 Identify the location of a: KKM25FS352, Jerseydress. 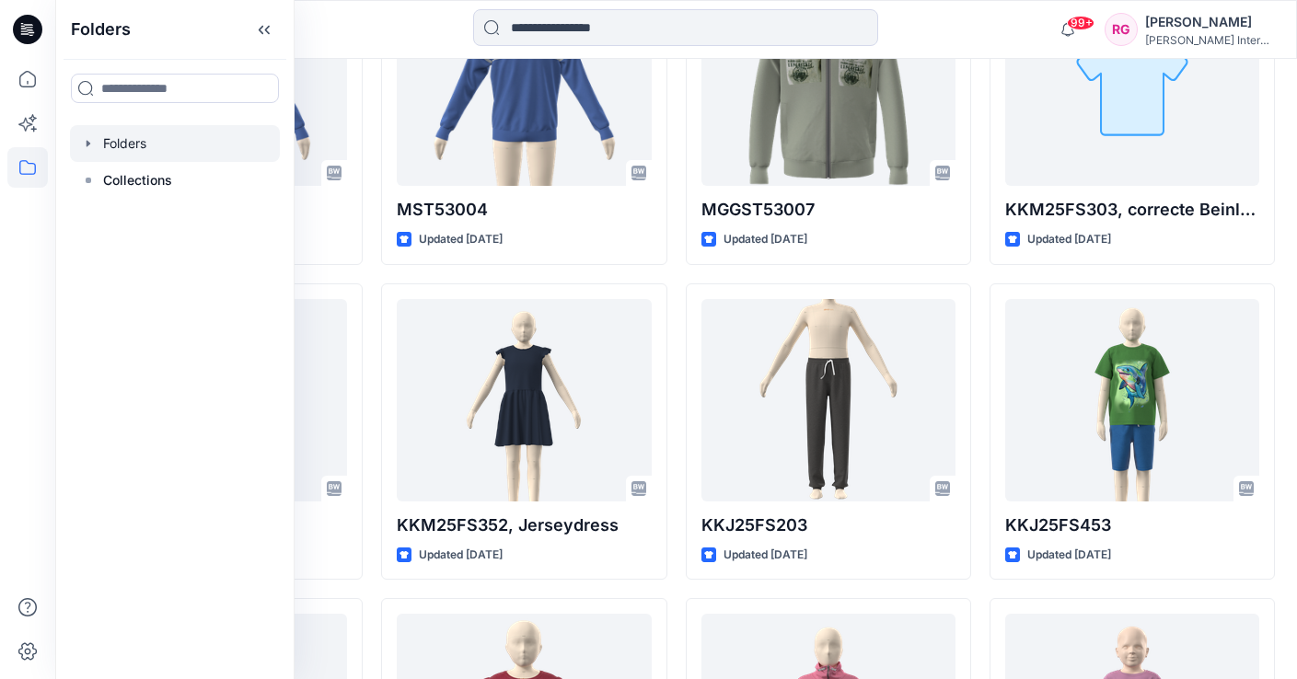
(524, 400).